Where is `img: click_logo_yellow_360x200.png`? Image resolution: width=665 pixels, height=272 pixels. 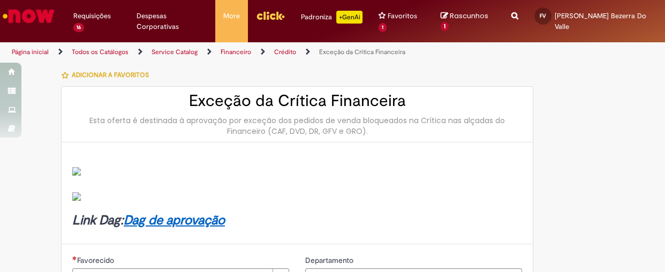 img: click_logo_yellow_360x200.png is located at coordinates (270, 16).